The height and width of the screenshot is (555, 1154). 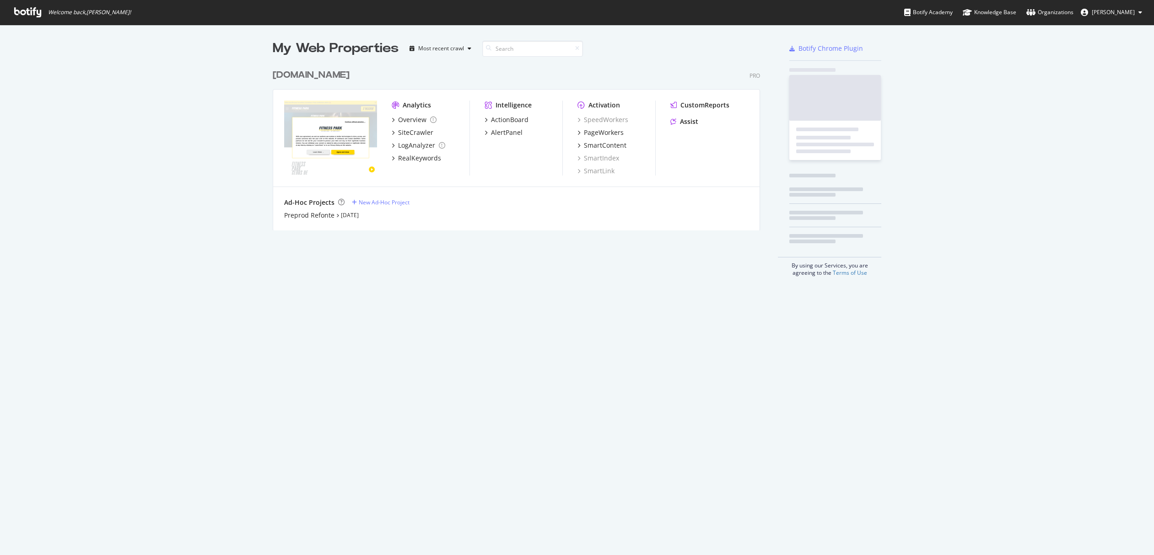 What do you see at coordinates (850, 273) in the screenshot?
I see `a: Terms of Use` at bounding box center [850, 273].